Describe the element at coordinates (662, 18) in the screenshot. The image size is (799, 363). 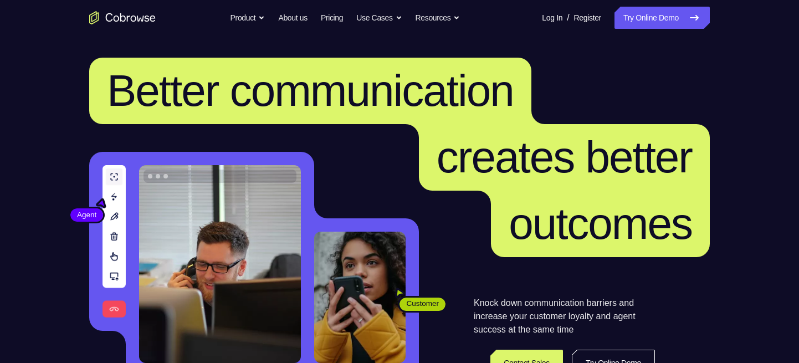
I see `a: Try Online Demo` at that location.